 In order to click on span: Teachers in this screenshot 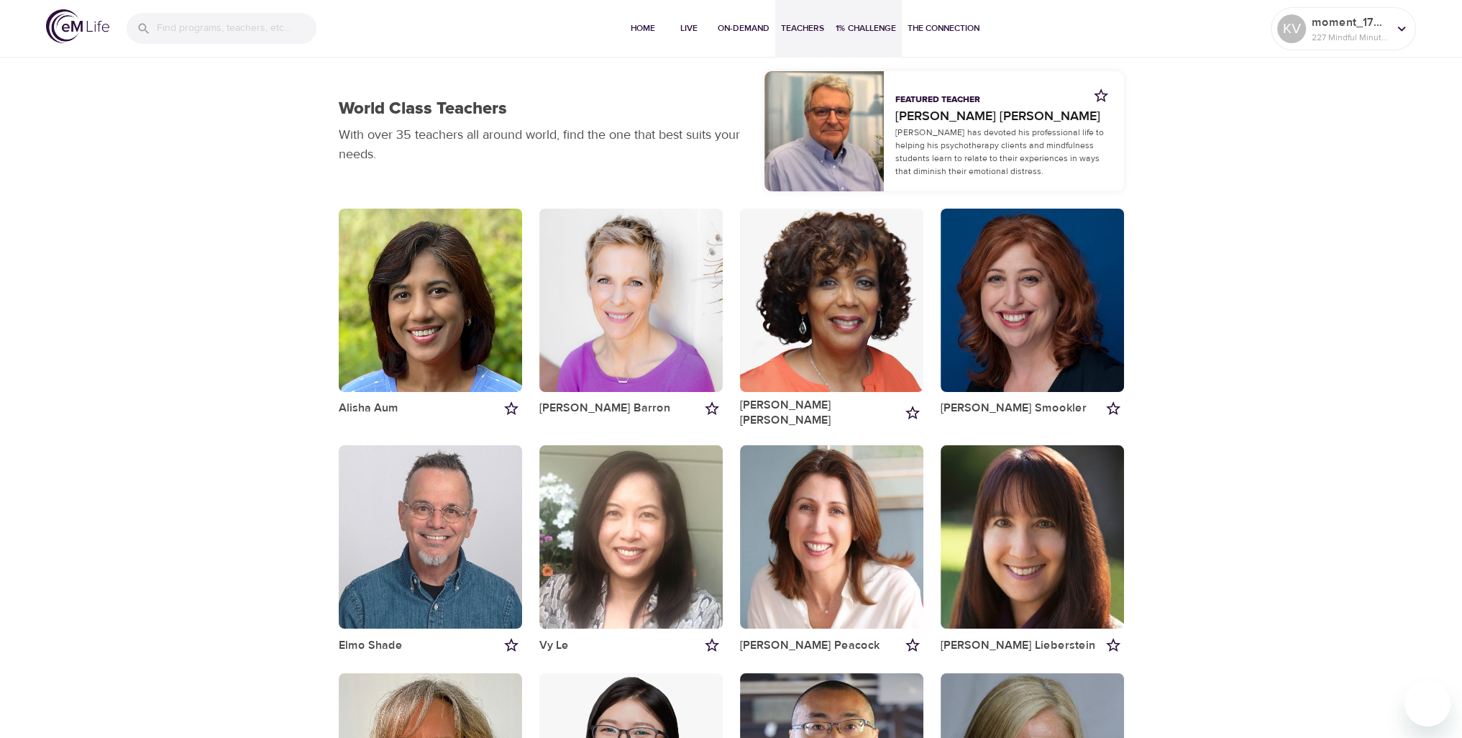, I will do `click(803, 28)`.